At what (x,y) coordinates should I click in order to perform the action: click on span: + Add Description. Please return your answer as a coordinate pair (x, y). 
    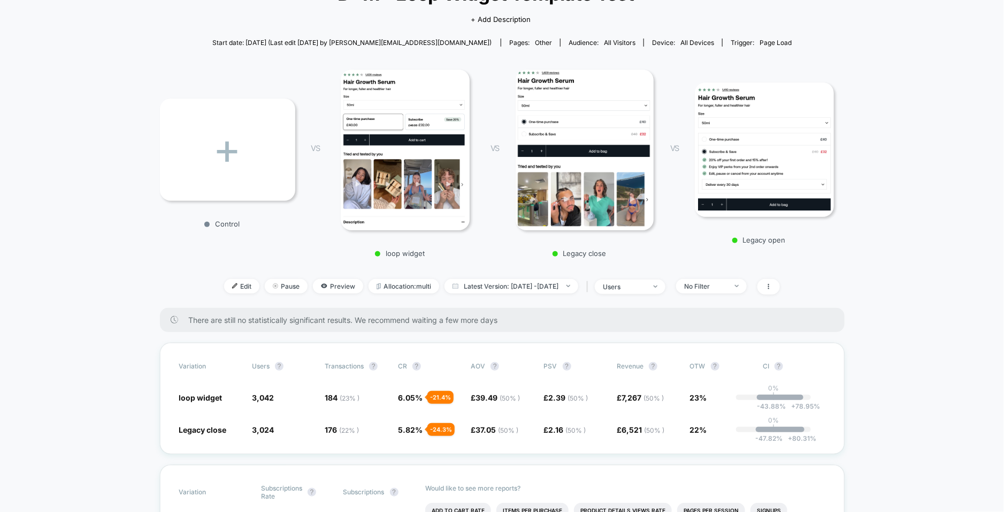
    Looking at the image, I should click on (501, 20).